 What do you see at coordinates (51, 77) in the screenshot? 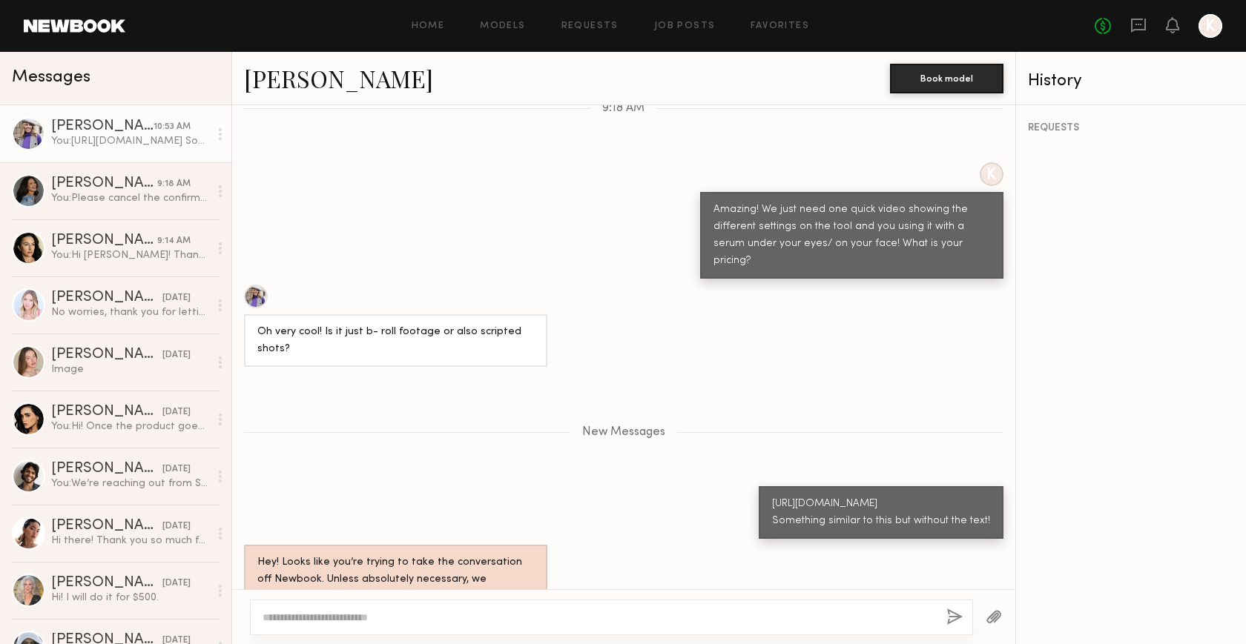
I see `span: Messages` at bounding box center [51, 77].